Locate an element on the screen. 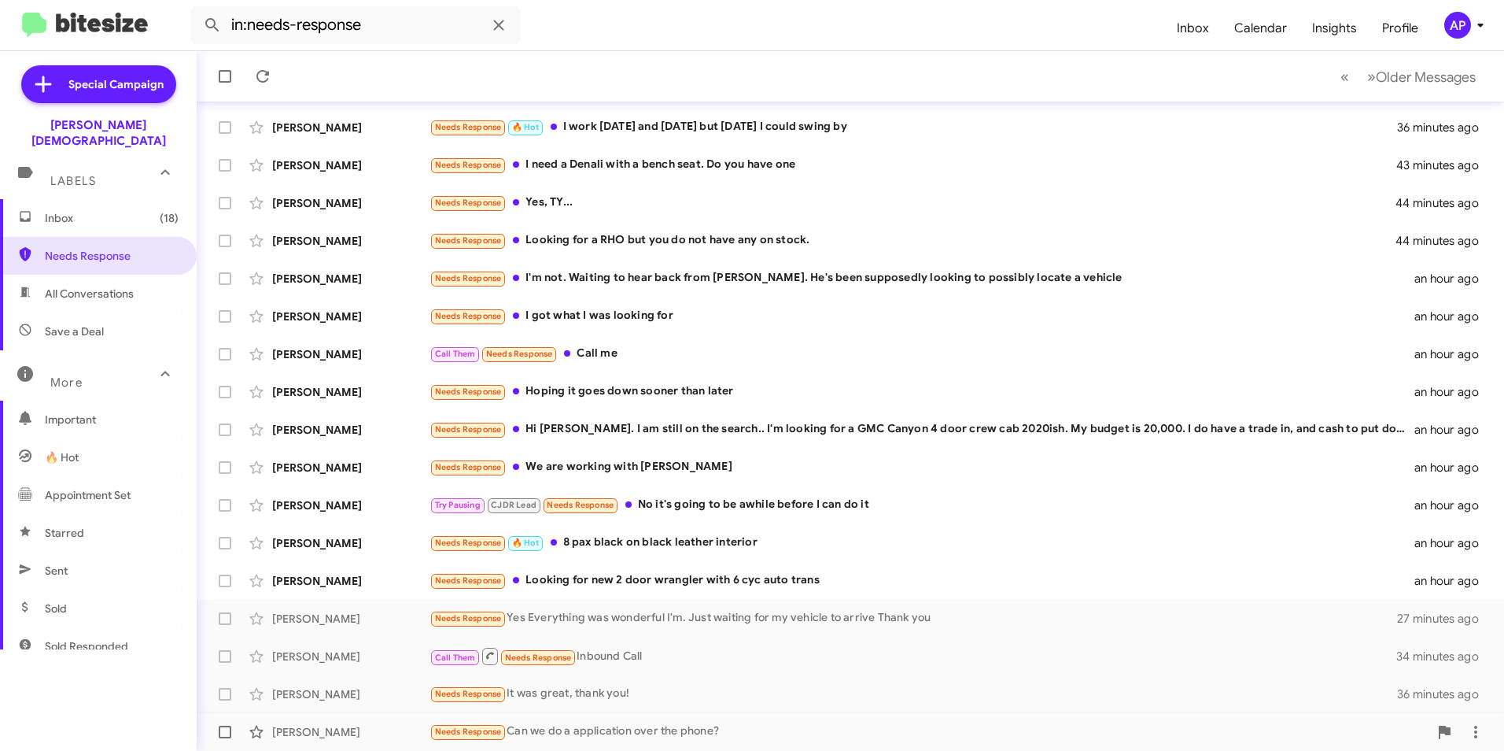 Image resolution: width=1504 pixels, height=751 pixels. span: Profile is located at coordinates (1401, 28).